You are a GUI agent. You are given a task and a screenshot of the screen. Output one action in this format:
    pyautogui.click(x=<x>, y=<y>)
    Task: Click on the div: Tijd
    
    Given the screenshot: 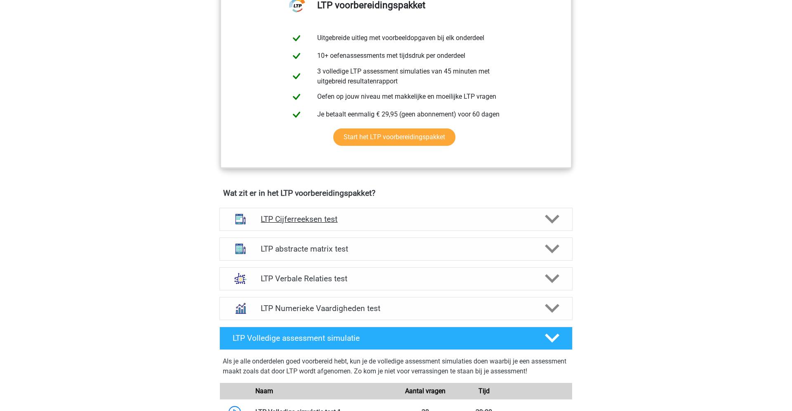 What is the action you would take?
    pyautogui.click(x=484, y=391)
    